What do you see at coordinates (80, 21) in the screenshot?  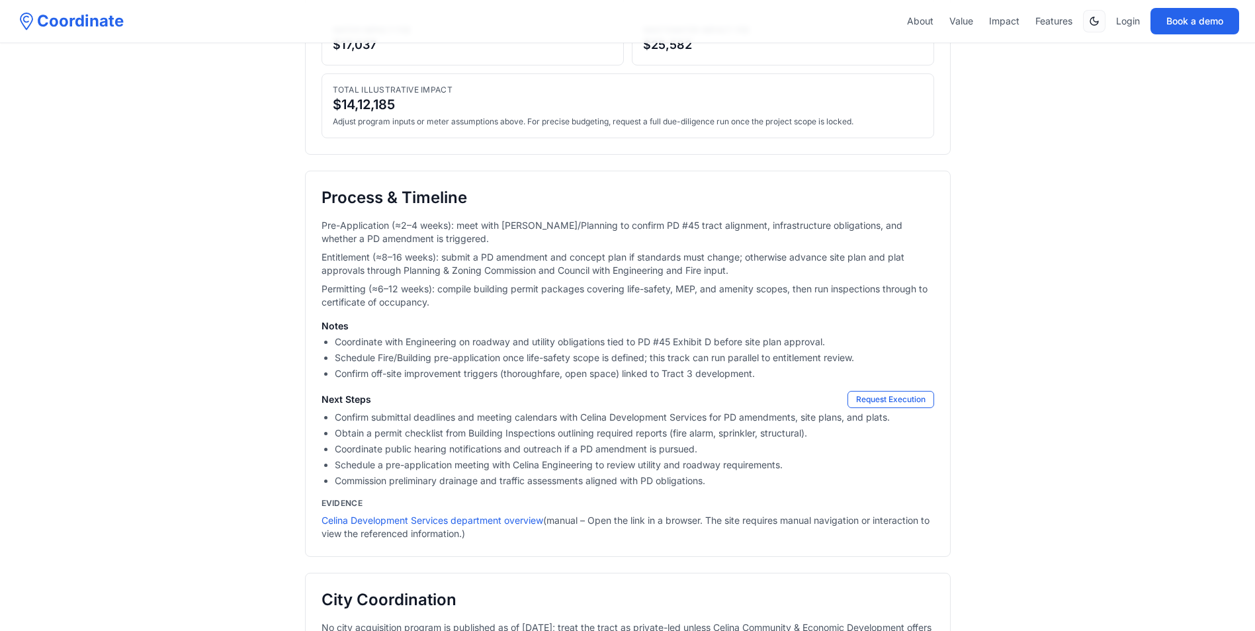 I see `span: Coordinate` at bounding box center [80, 21].